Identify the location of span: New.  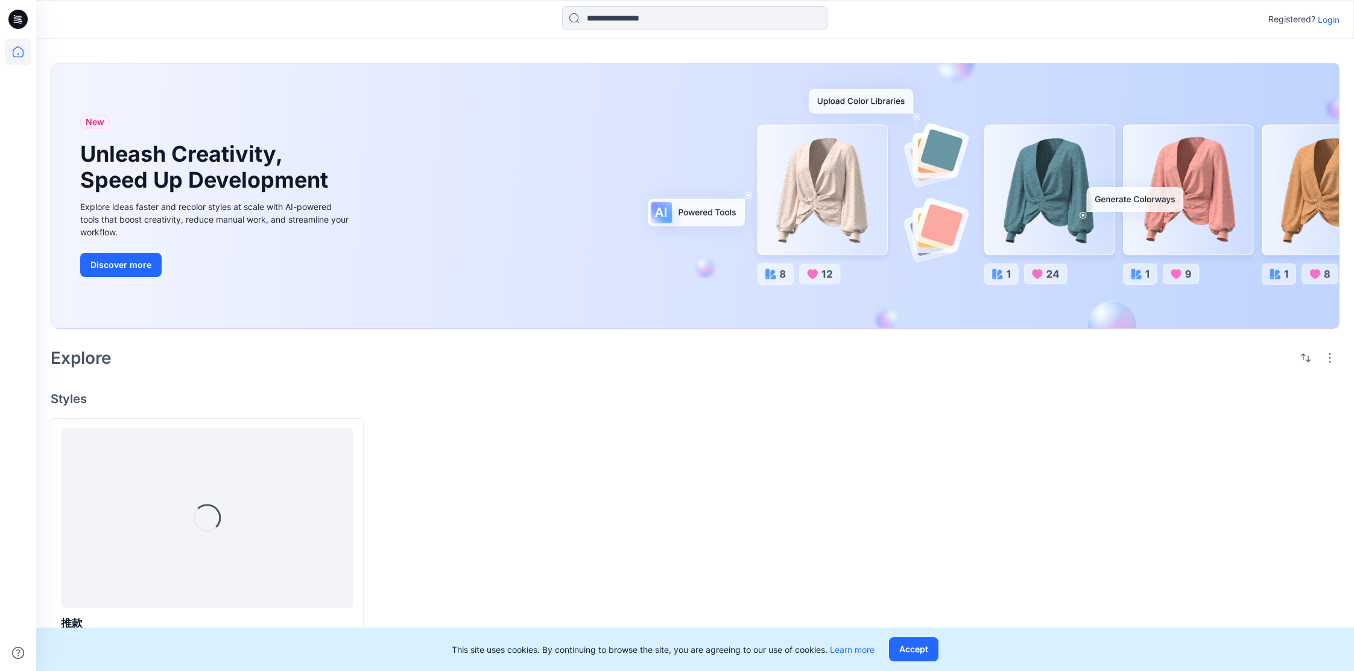
(95, 122).